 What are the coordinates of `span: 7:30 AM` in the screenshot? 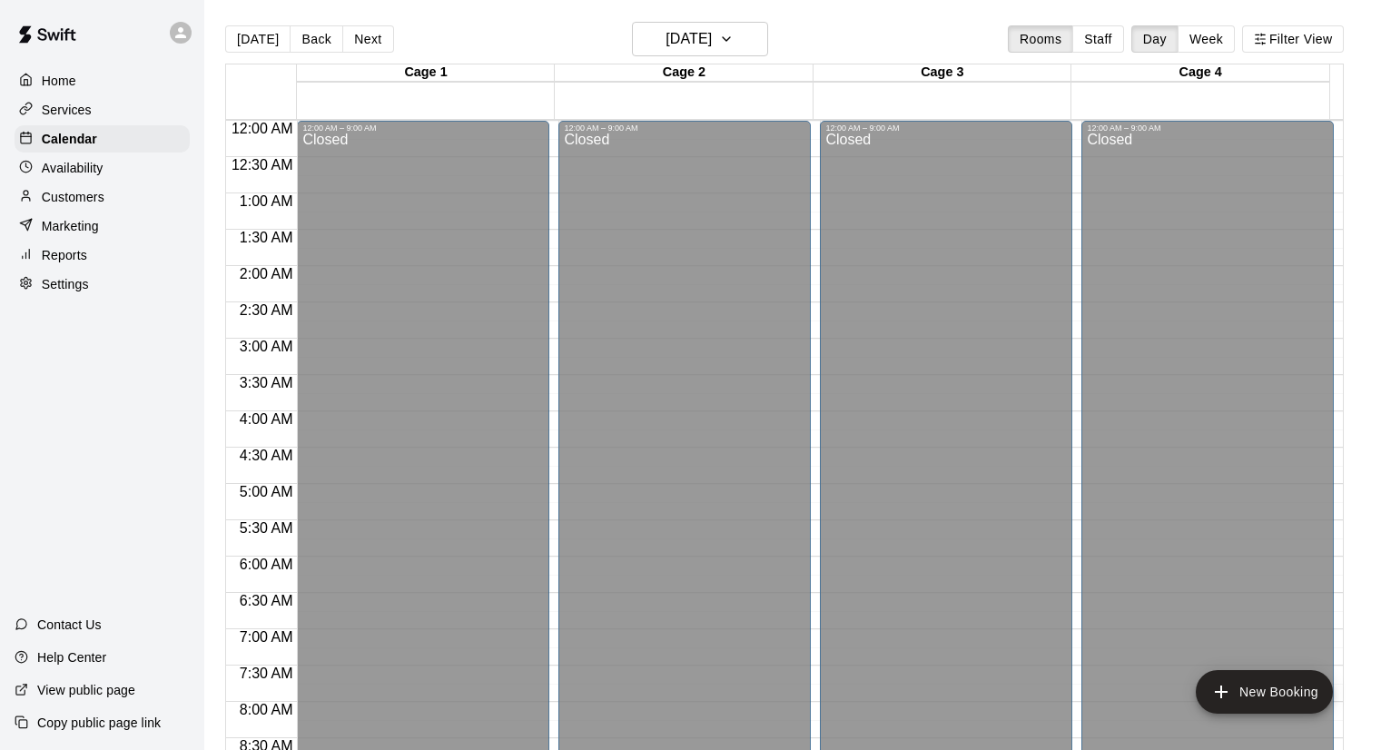 It's located at (266, 673).